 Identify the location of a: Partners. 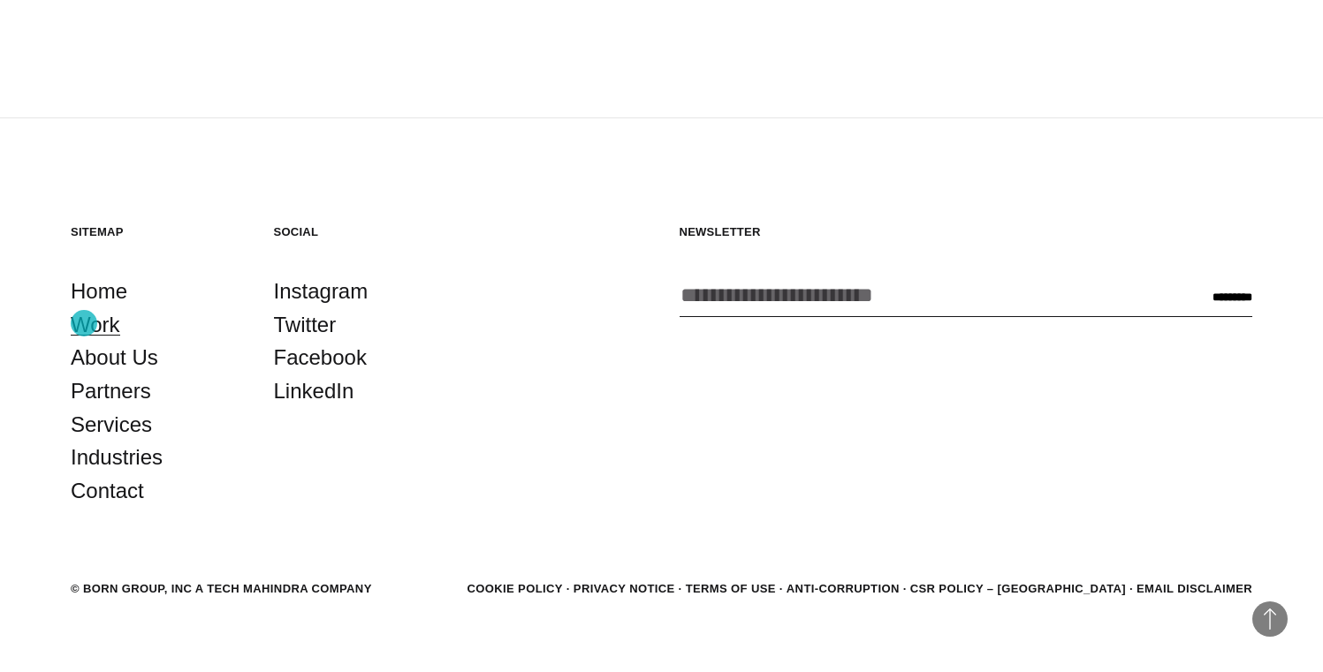
(110, 391).